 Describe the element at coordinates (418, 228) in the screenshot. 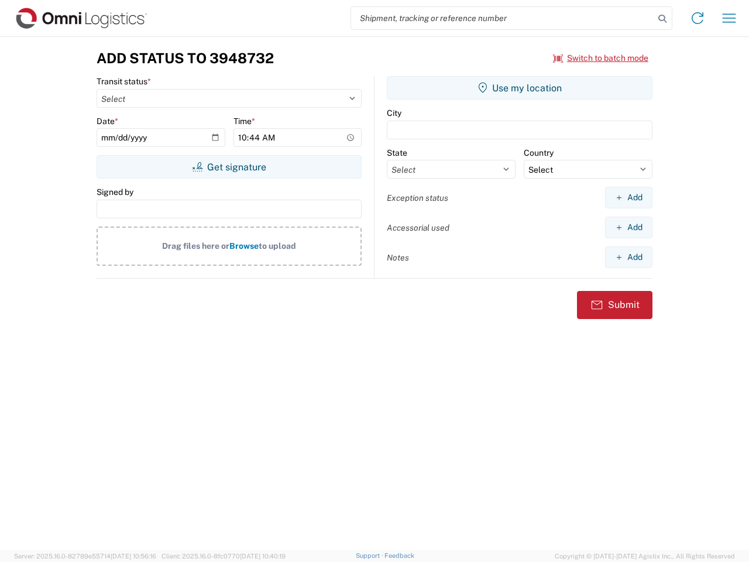

I see `label: Accessorial used` at that location.